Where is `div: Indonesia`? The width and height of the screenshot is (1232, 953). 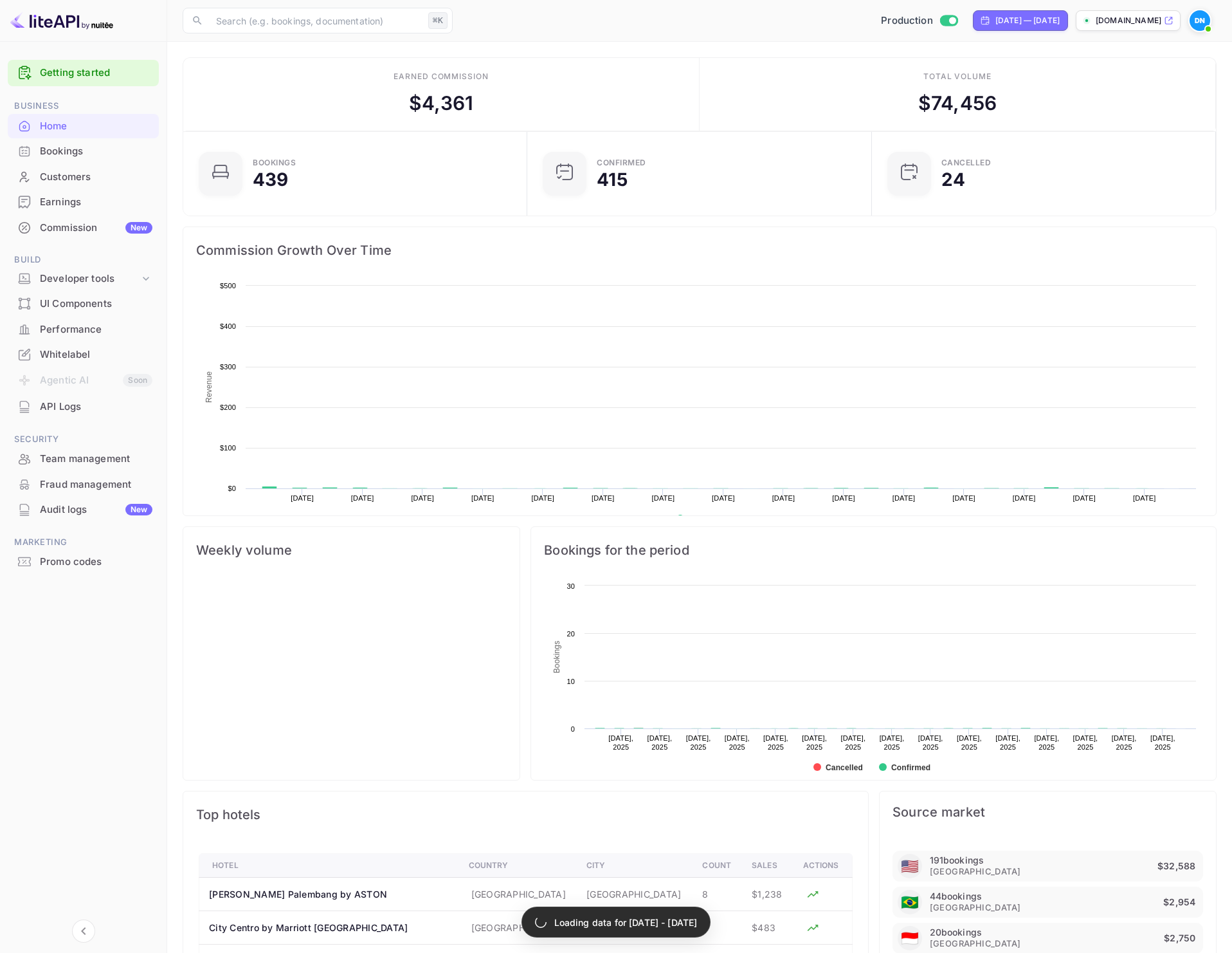
div: Indonesia is located at coordinates (910, 938).